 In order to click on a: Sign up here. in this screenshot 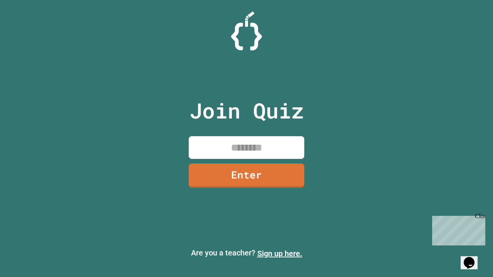, I will do `click(279, 254)`.